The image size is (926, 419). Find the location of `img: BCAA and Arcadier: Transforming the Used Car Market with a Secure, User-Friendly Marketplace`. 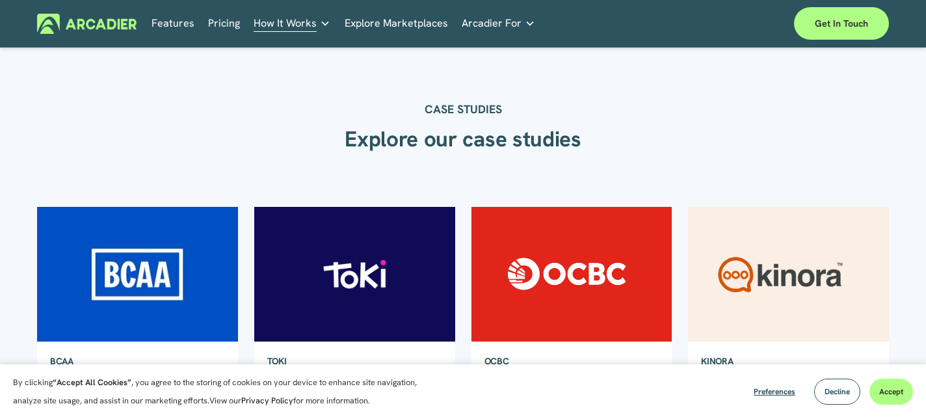

img: BCAA and Arcadier: Transforming the Used Car Market with a Secure, User-Friendly Marketplace is located at coordinates (137, 274).